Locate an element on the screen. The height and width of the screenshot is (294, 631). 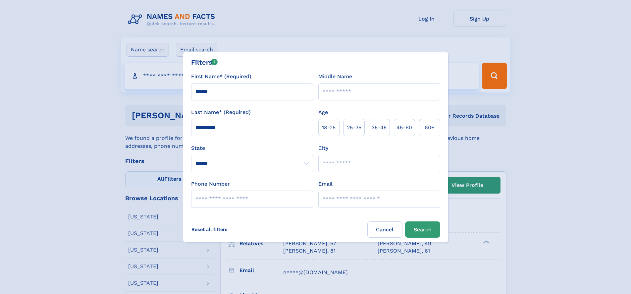
label: State is located at coordinates (252, 148).